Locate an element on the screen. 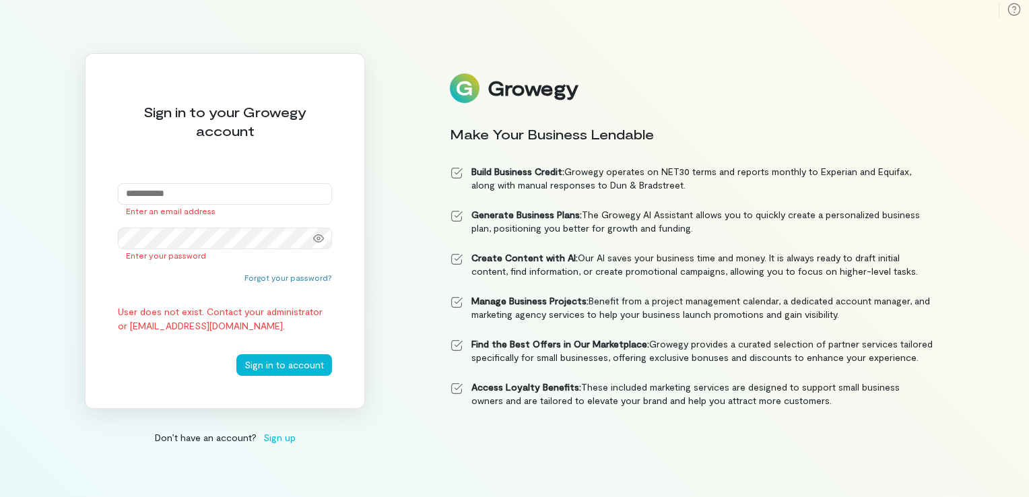 The height and width of the screenshot is (497, 1029). div: Growegy is located at coordinates (533, 88).